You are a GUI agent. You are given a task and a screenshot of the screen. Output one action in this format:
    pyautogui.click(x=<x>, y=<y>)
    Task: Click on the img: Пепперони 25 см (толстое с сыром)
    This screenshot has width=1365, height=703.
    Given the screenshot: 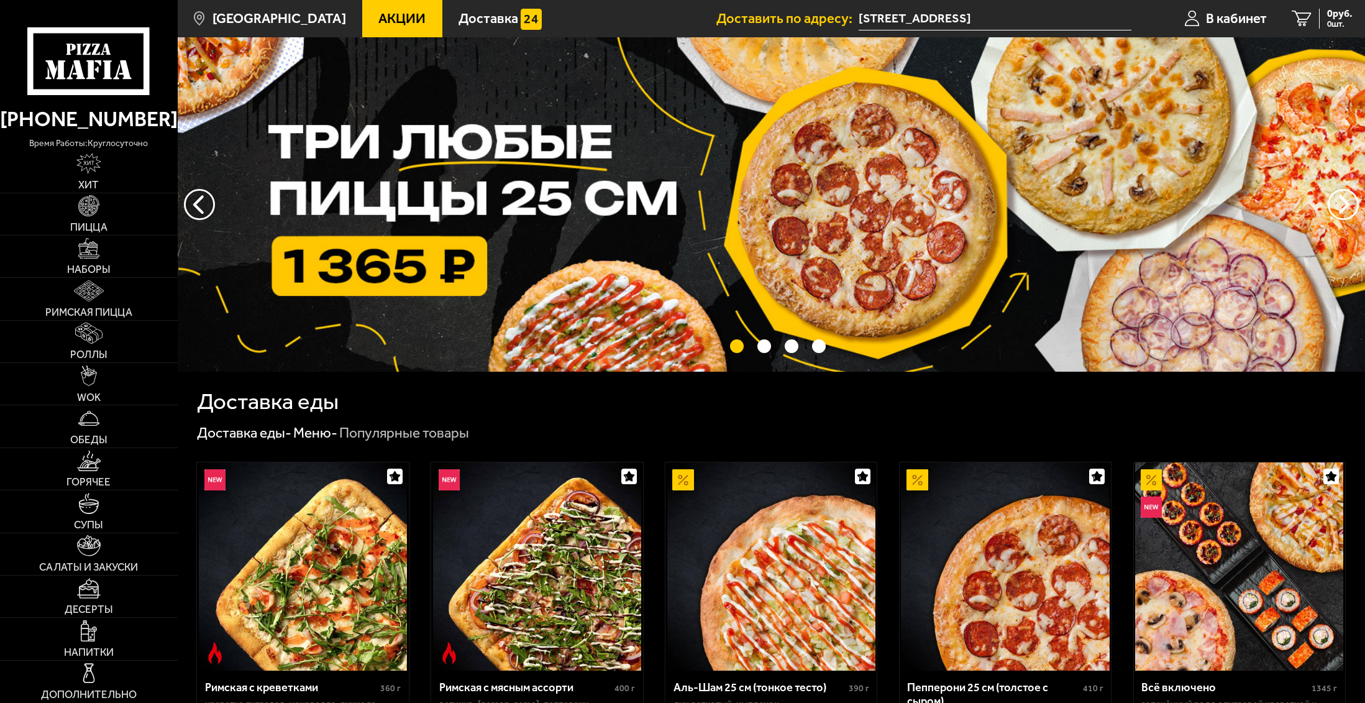 What is the action you would take?
    pyautogui.click(x=1005, y=566)
    